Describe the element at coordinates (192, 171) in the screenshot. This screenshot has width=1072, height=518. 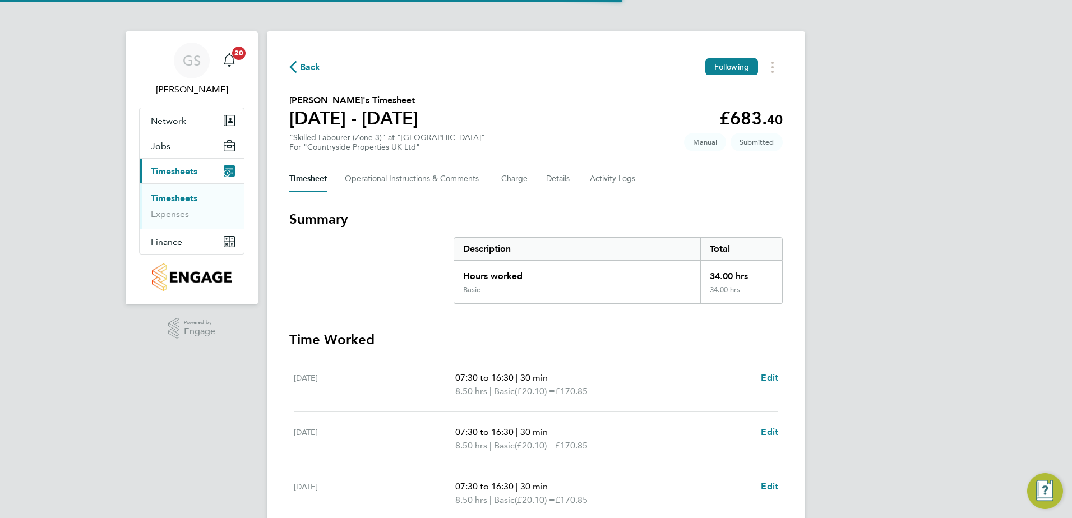
I see `button: Timesheets` at that location.